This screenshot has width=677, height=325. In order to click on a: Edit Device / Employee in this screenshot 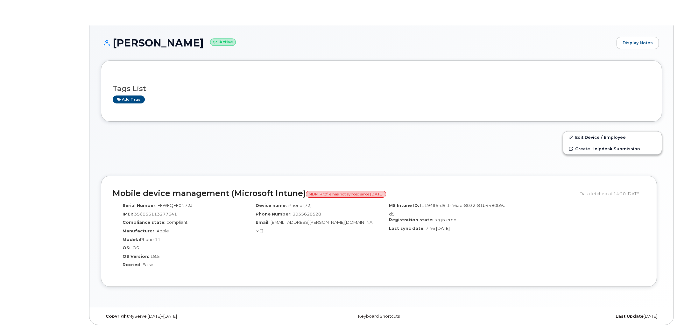, I will do `click(612, 137)`.